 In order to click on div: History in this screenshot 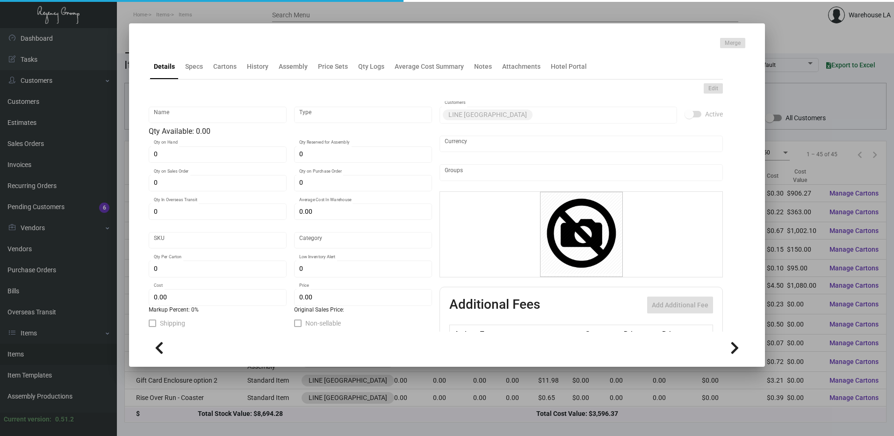, I will do `click(258, 66)`.